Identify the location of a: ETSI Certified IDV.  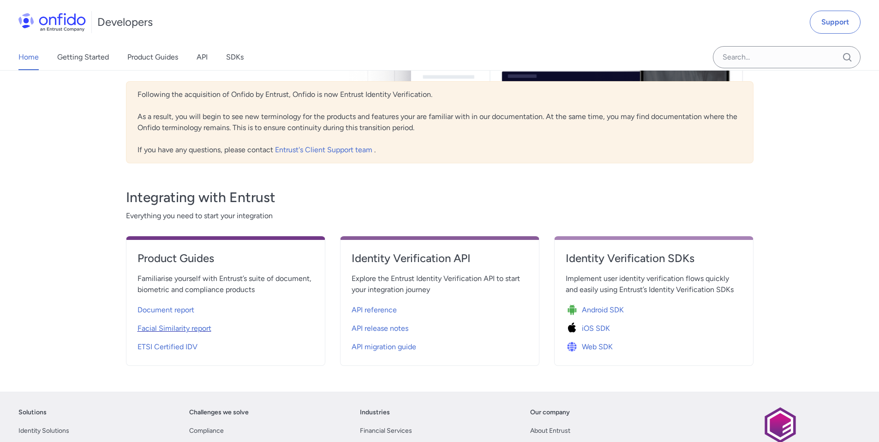
(226, 345).